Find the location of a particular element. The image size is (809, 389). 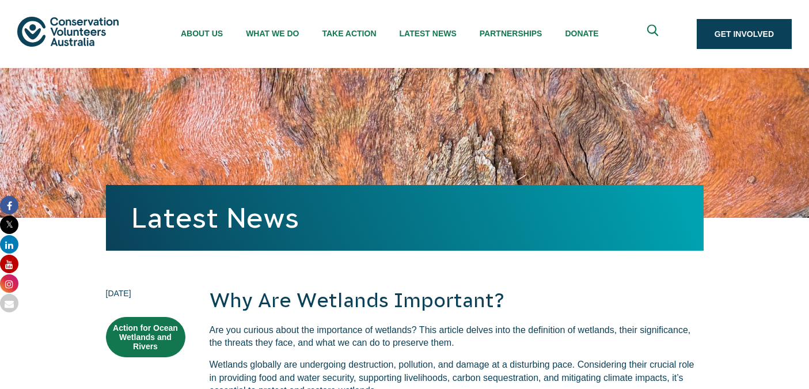

a: Action for Ocean Wetlands and Rivers is located at coordinates (146, 337).